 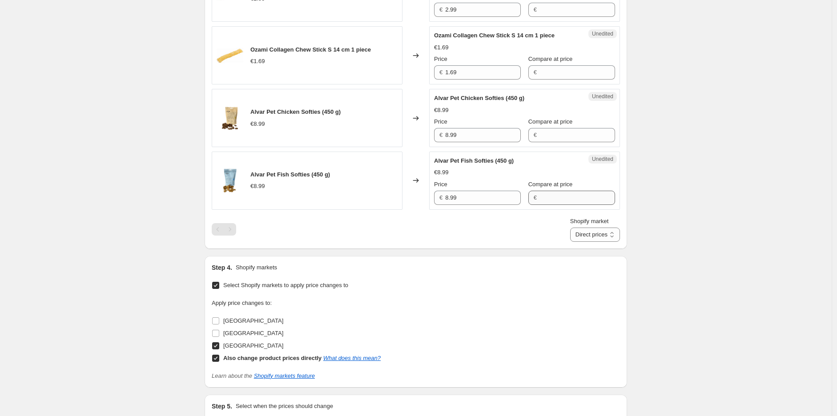 I want to click on p: Shopify markets, so click(x=256, y=268).